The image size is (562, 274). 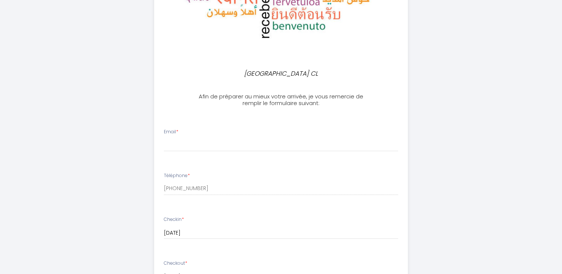 What do you see at coordinates (281, 100) in the screenshot?
I see `h3: Afin de préparer au mieux votre arrivée, je vous remercie de remplir le formulaire suivant:` at bounding box center [281, 100].